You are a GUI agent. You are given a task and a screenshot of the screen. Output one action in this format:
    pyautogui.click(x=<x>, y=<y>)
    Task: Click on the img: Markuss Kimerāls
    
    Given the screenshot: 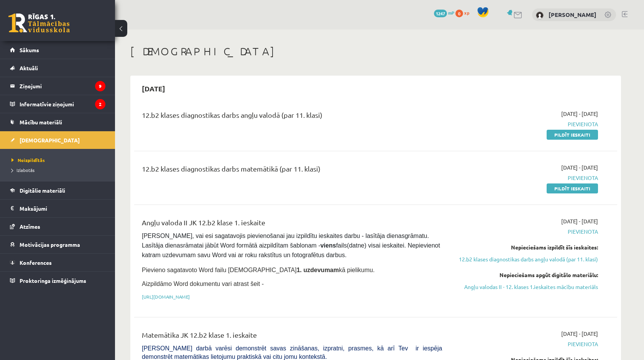 What is the action you would take?
    pyautogui.click(x=540, y=15)
    